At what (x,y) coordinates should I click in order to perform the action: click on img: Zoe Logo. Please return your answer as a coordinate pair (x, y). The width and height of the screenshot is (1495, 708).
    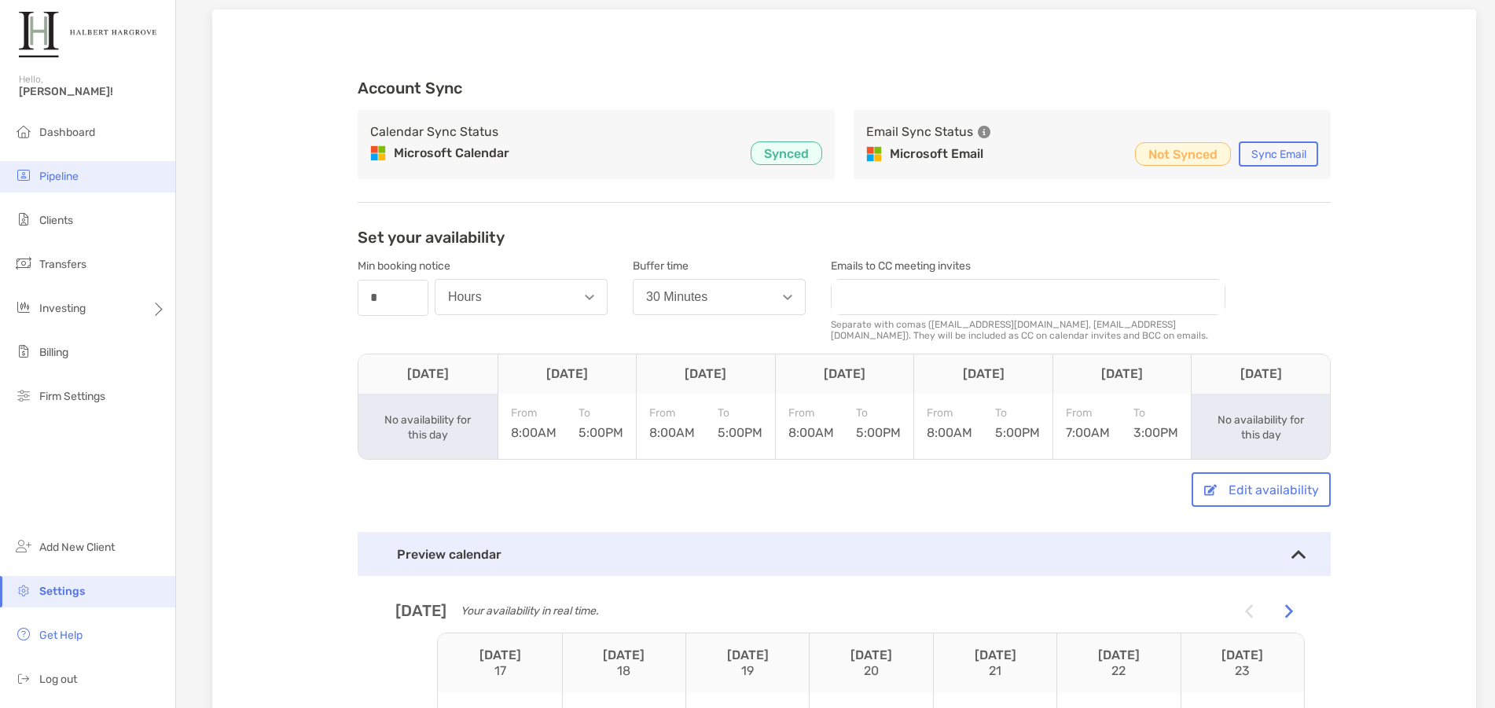
    Looking at the image, I should click on (87, 35).